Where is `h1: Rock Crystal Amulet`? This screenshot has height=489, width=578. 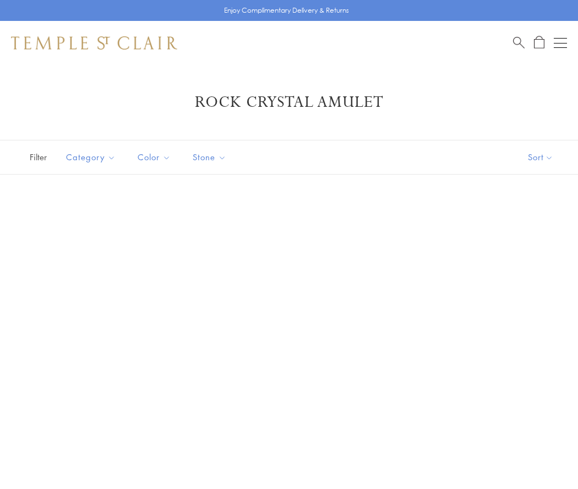 h1: Rock Crystal Amulet is located at coordinates (289, 102).